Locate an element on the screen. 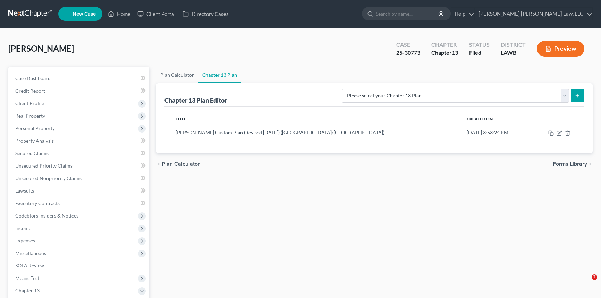 The height and width of the screenshot is (298, 601). span: Expenses is located at coordinates (25, 241).